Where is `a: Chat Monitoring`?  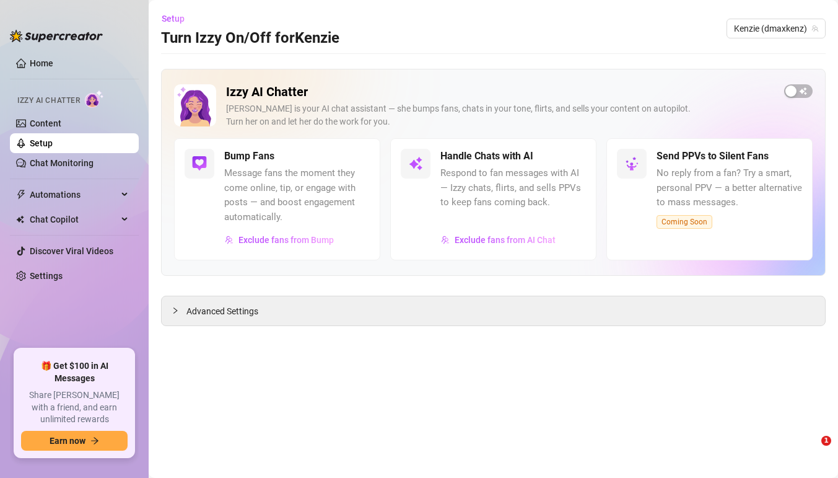
a: Chat Monitoring is located at coordinates (61, 163).